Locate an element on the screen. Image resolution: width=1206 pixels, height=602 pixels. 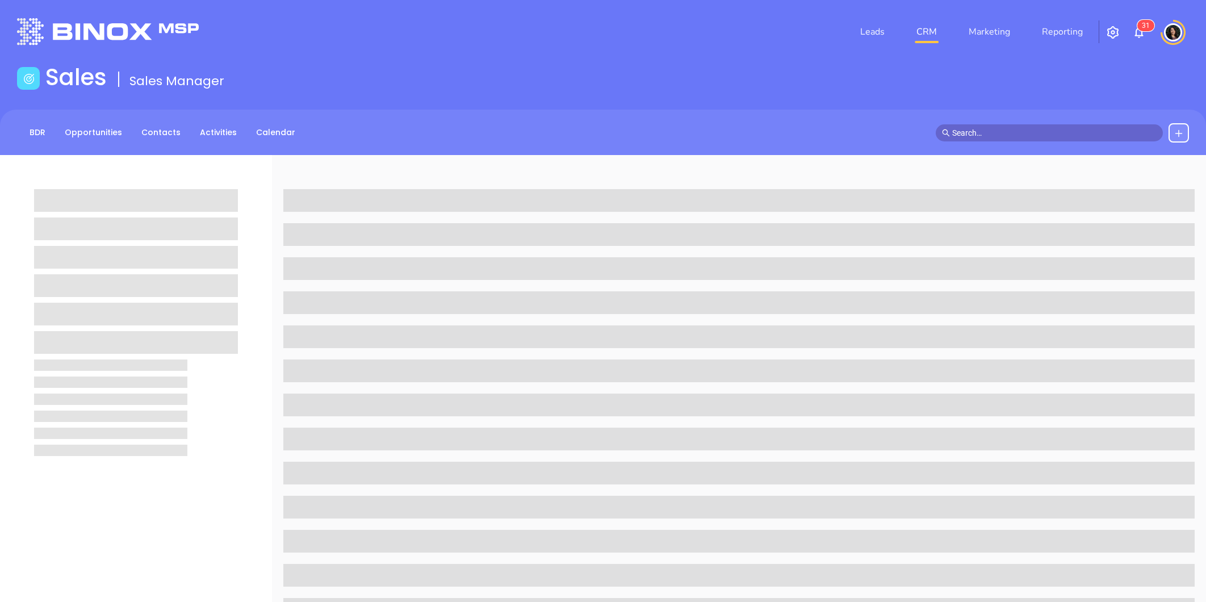
a: Opportunities is located at coordinates (93, 132).